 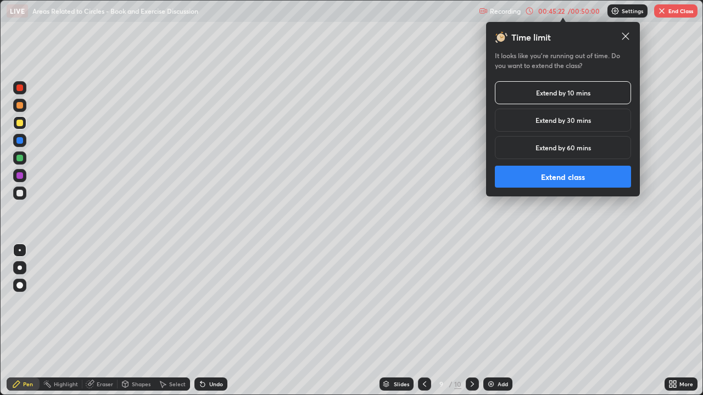 What do you see at coordinates (491, 384) in the screenshot?
I see `img: add-slide-button` at bounding box center [491, 384].